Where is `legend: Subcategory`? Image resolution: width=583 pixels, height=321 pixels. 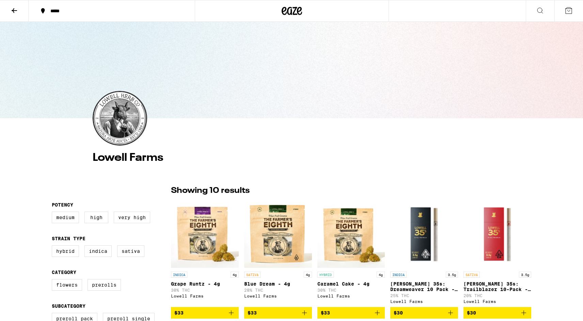
legend: Subcategory is located at coordinates (68, 306).